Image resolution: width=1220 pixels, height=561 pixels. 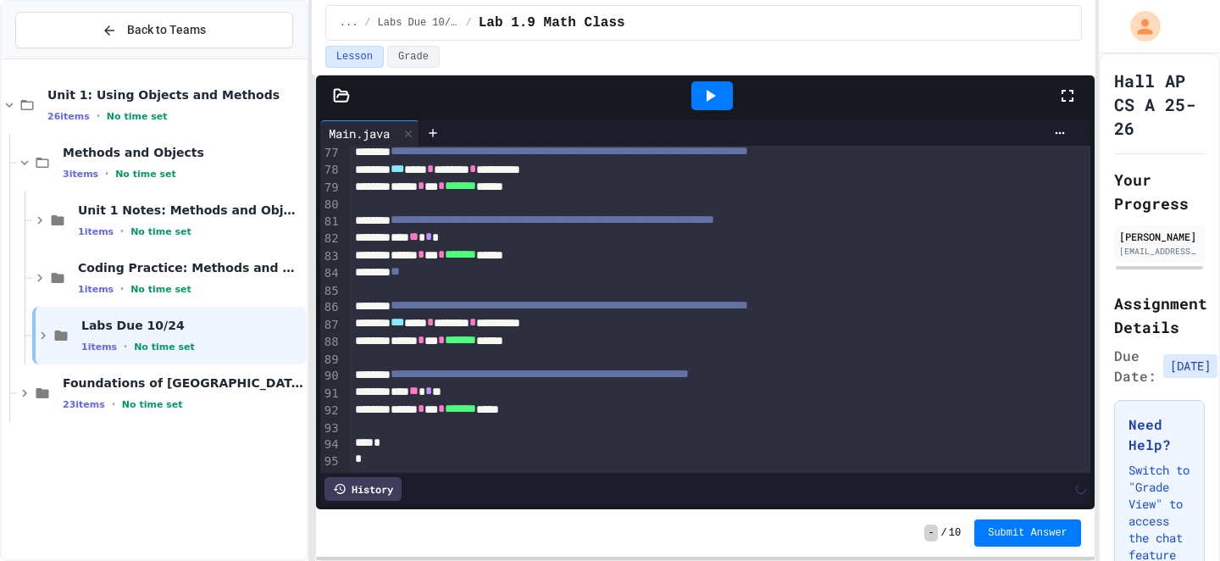 What do you see at coordinates (330, 376) in the screenshot?
I see `div: 90` at bounding box center [330, 376].